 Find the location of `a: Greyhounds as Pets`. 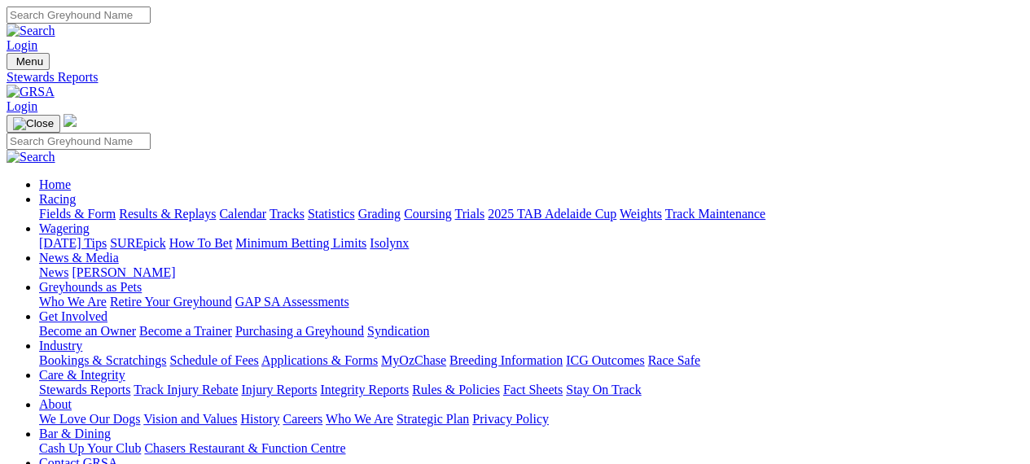

a: Greyhounds as Pets is located at coordinates (90, 287).